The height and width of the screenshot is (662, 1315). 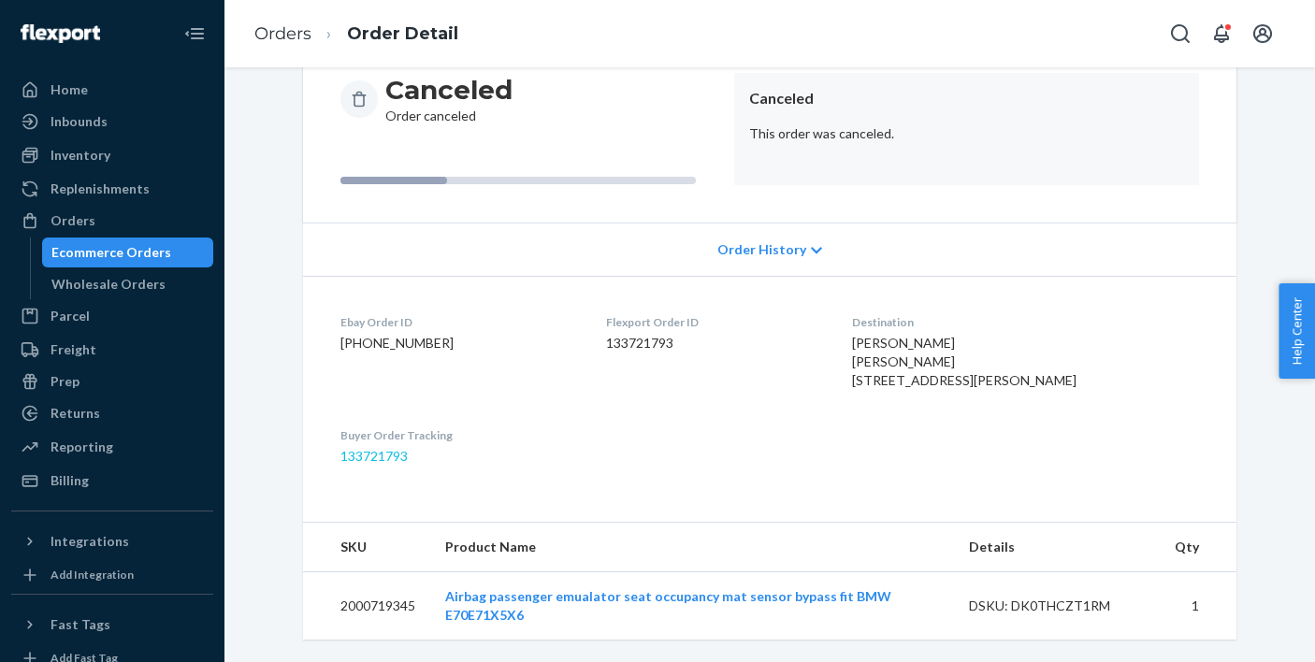 I want to click on div: Order canceled, so click(x=449, y=99).